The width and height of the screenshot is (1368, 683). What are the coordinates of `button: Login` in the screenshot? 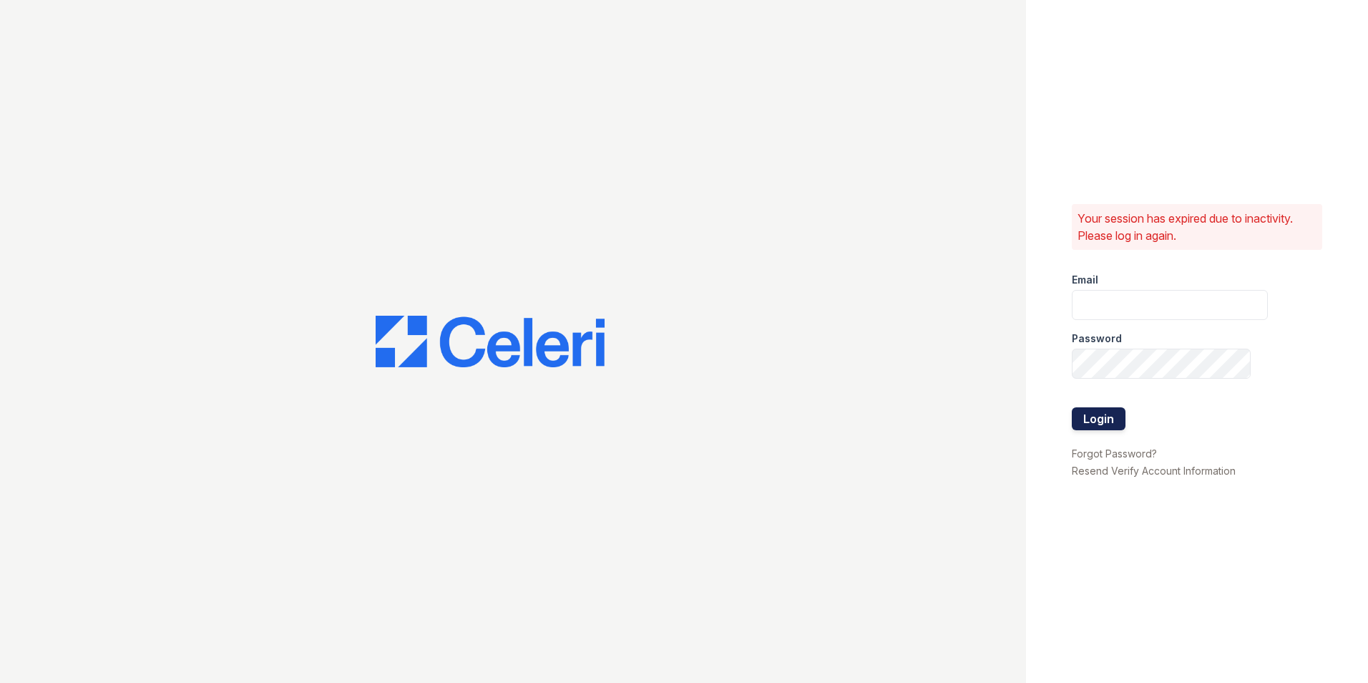 It's located at (1098, 419).